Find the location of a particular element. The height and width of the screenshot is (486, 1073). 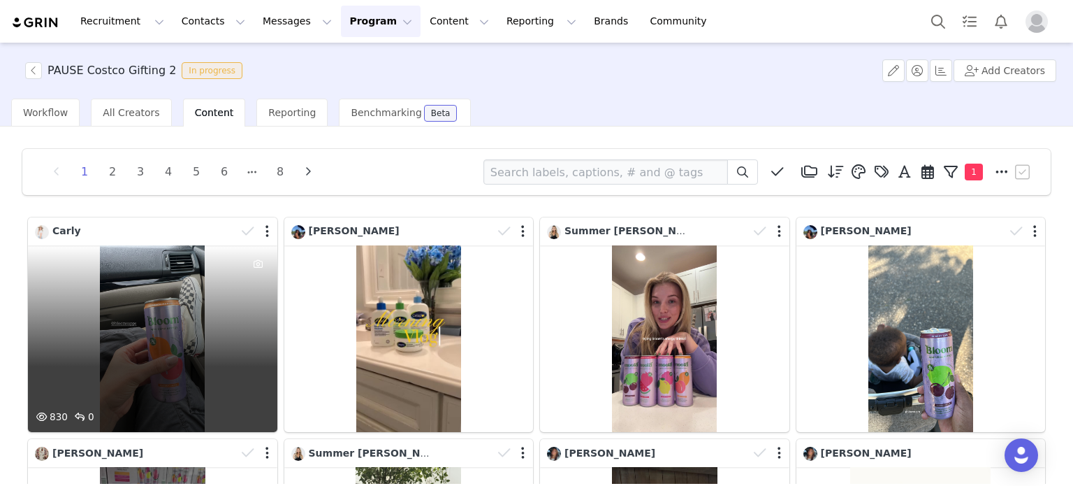

img: placeholder-profile.jpg is located at coordinates (1037, 22).